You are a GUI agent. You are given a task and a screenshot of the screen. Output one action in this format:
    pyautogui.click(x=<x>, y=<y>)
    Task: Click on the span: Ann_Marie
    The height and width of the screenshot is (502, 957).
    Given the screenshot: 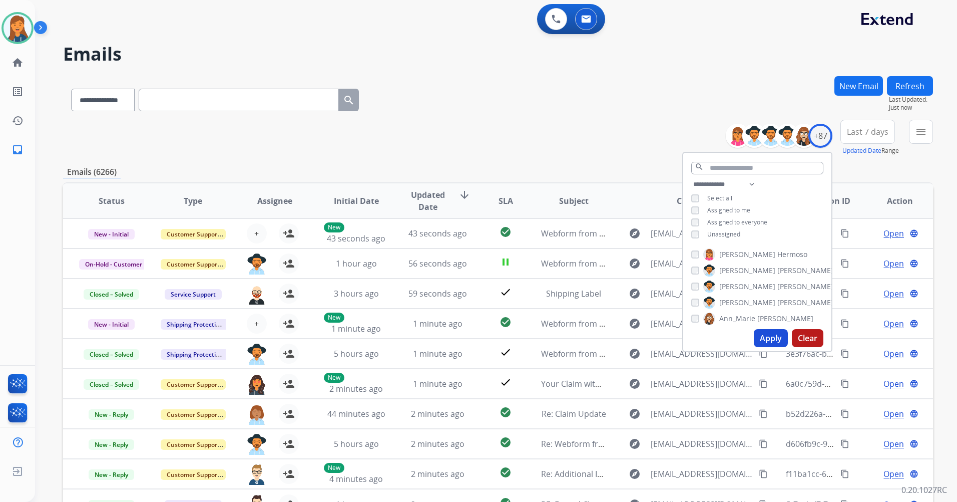 What is the action you would take?
    pyautogui.click(x=737, y=318)
    